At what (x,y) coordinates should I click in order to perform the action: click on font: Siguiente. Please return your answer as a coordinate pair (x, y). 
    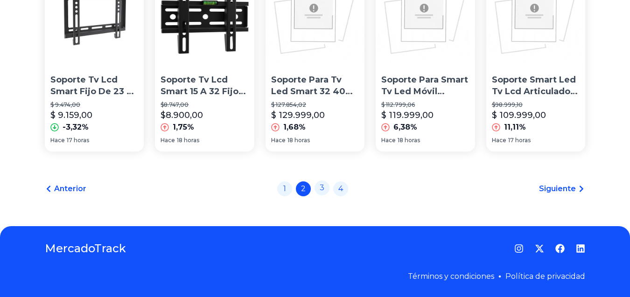
    Looking at the image, I should click on (558, 189).